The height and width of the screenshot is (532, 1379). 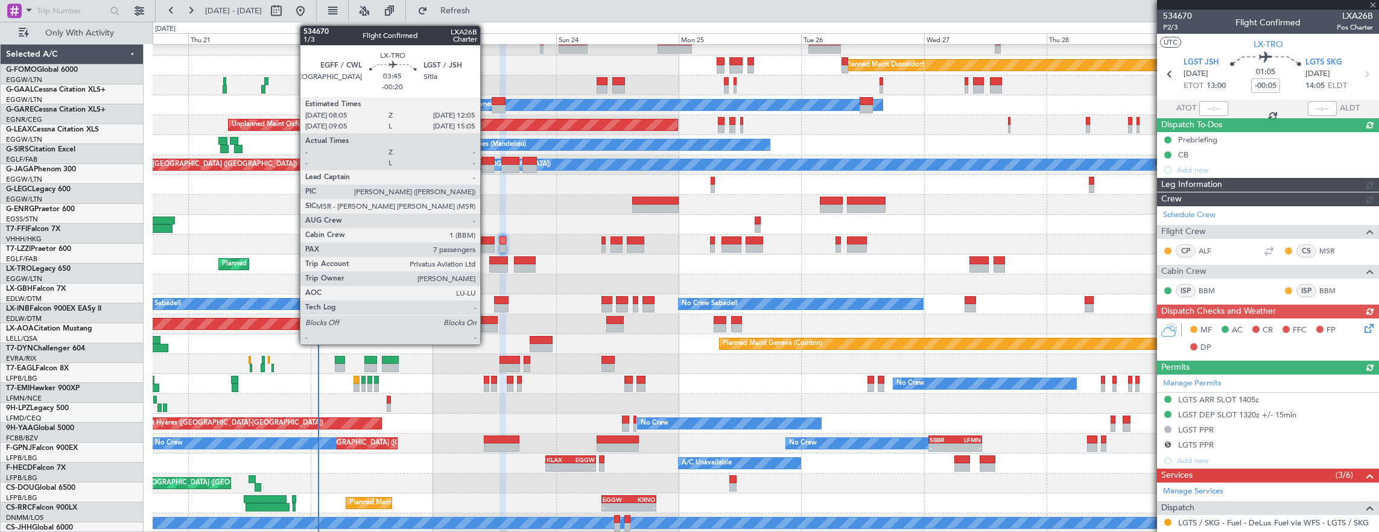 I want to click on span: T7-EMI, so click(x=17, y=389).